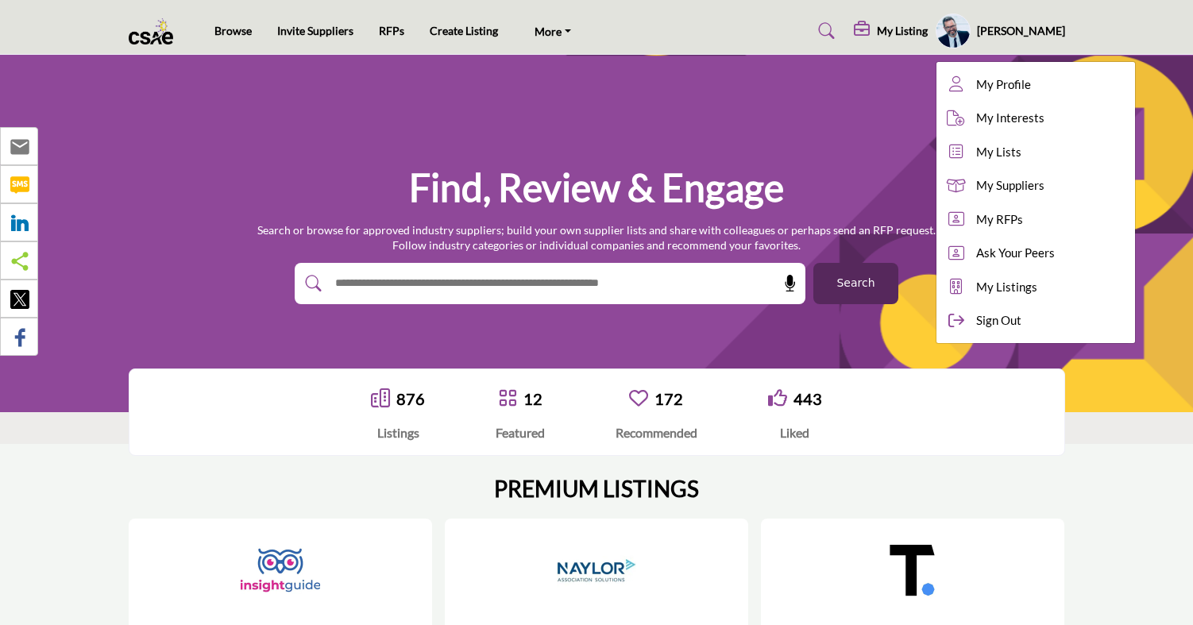 The width and height of the screenshot is (1193, 625). What do you see at coordinates (507, 399) in the screenshot?
I see `a: Go to Featured` at bounding box center [507, 399].